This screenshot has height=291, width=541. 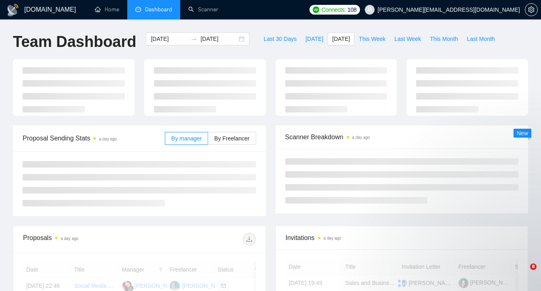 I want to click on button: Last Month, so click(x=481, y=39).